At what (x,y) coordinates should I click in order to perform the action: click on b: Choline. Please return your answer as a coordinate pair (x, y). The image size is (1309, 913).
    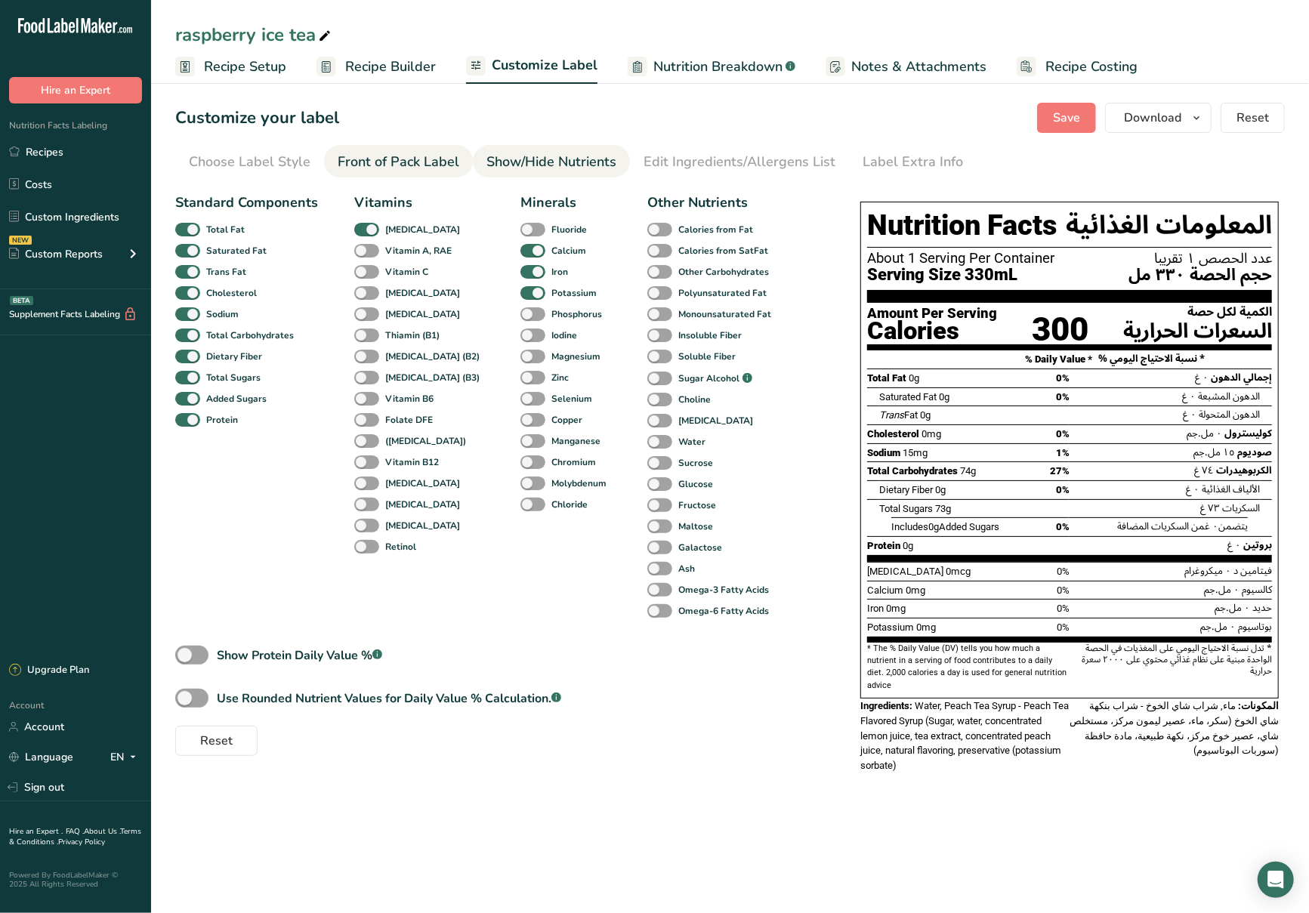
    Looking at the image, I should click on (694, 399).